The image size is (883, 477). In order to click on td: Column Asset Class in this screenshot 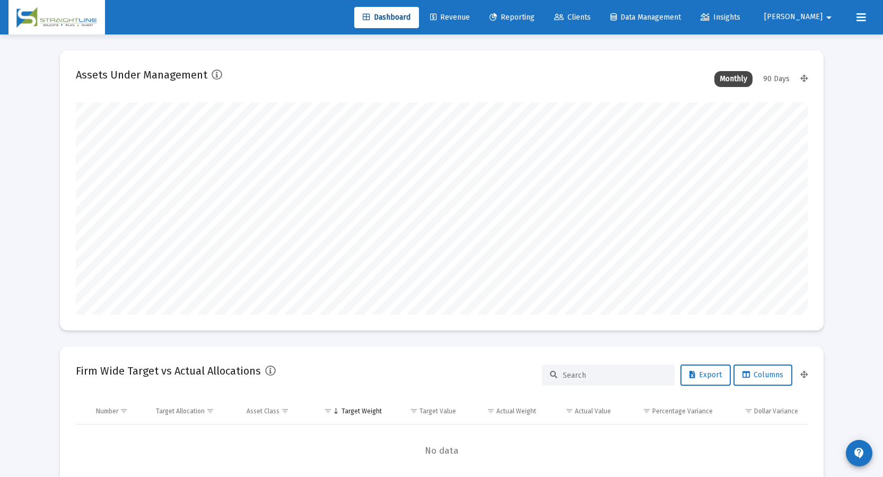, I will do `click(274, 411)`.